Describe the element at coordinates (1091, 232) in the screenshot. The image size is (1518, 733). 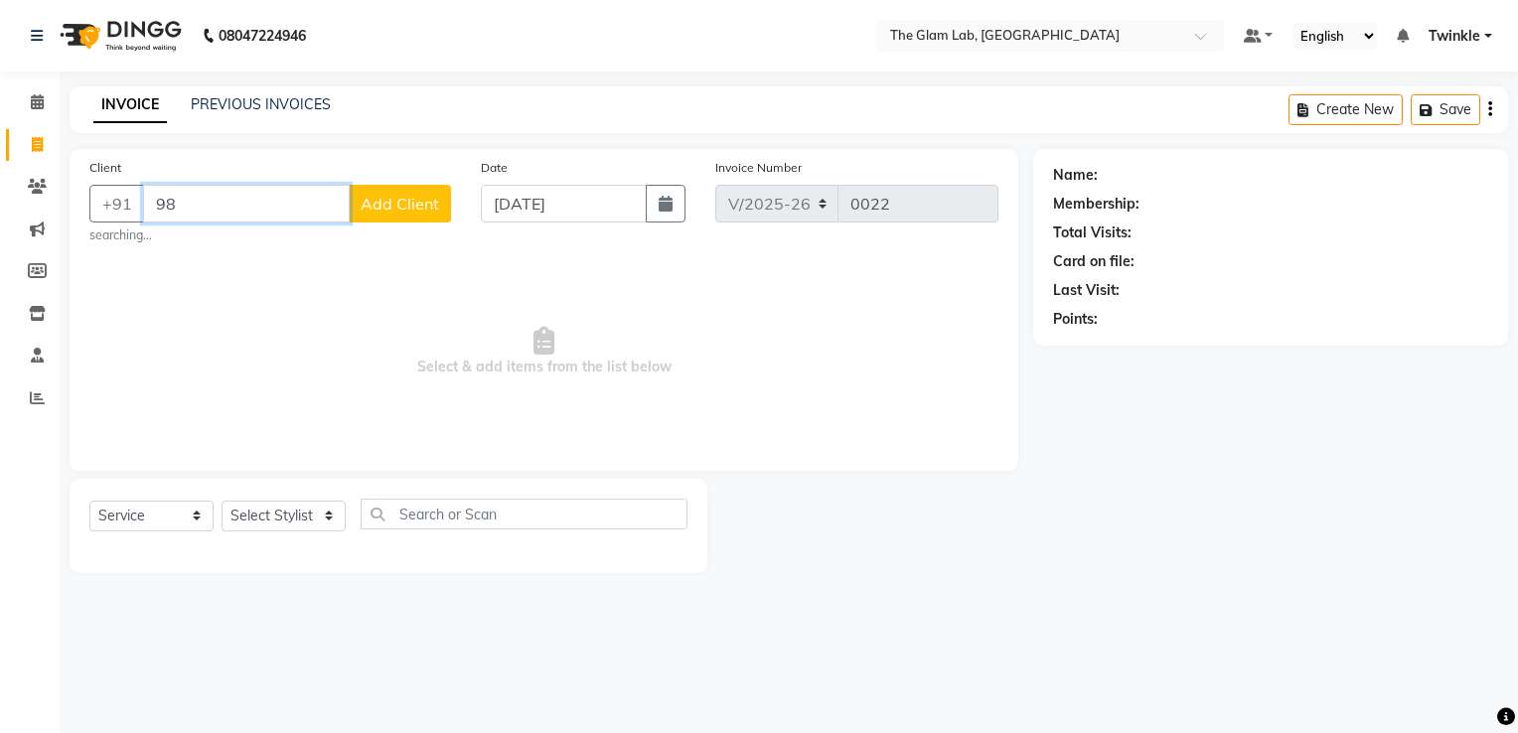
I see `div: Total Visits:` at that location.